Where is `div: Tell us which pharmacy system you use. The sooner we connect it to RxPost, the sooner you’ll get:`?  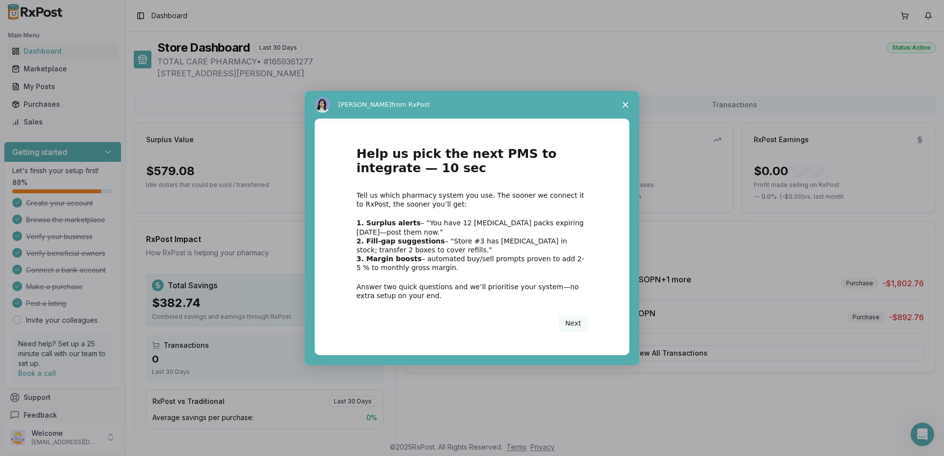
div: Tell us which pharmacy system you use. The sooner we connect it to RxPost, the sooner you’ll get: is located at coordinates (472, 200).